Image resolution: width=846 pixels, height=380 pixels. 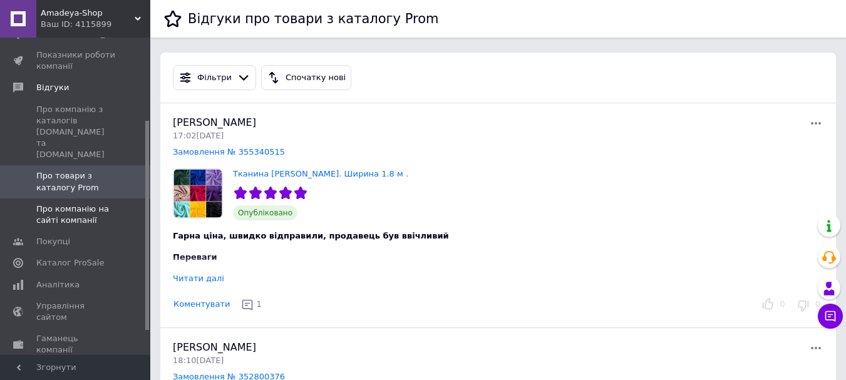 I want to click on h1: Відгуки про товари з каталогу Prom, so click(x=313, y=19).